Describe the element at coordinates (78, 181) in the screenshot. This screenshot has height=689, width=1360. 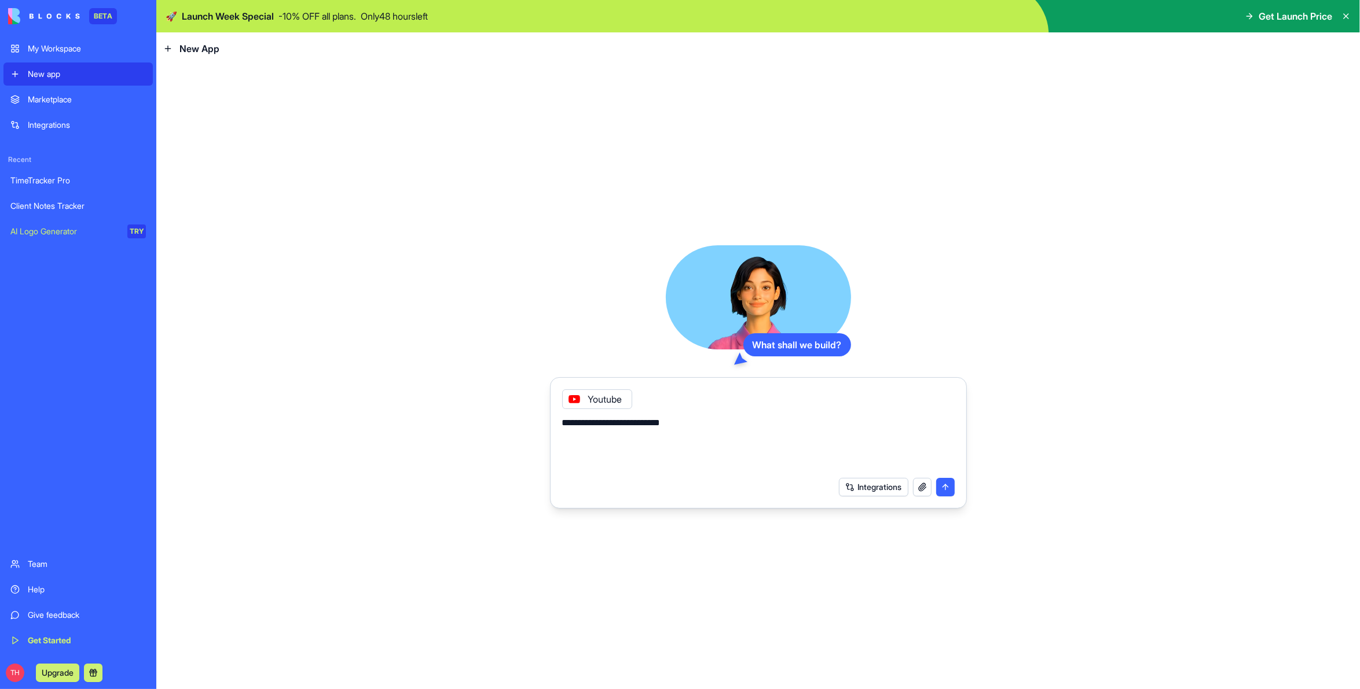
I see `div: TimeTracker Pro` at that location.